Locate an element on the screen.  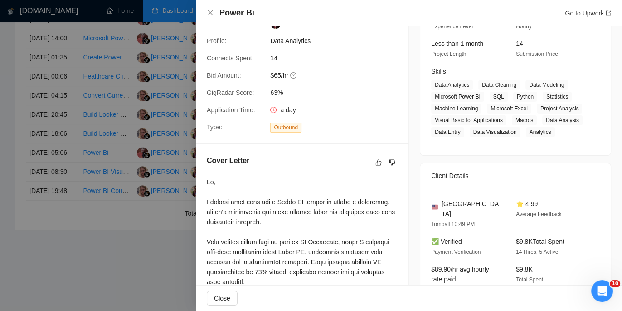
span: dislike is located at coordinates (392, 162).